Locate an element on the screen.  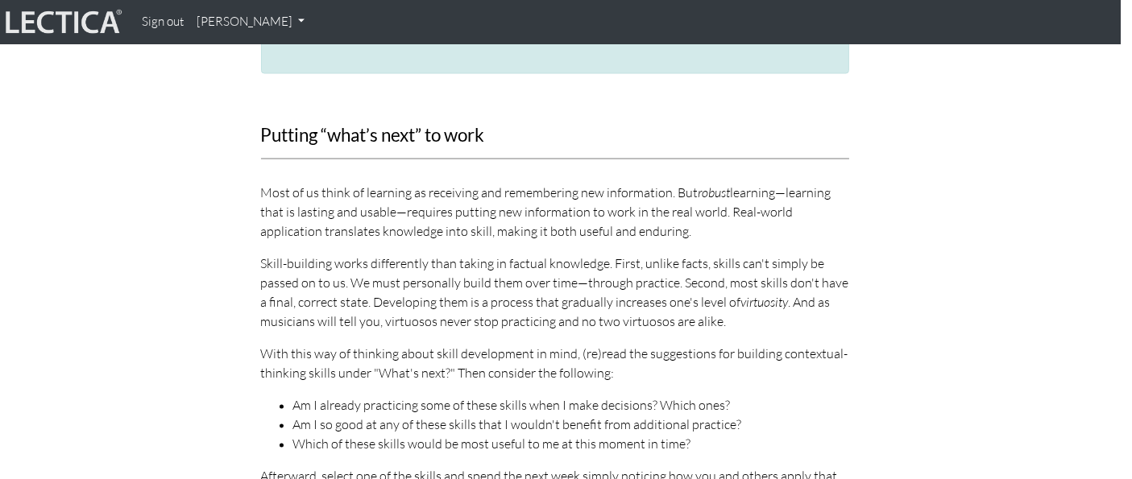
p: With this way of thinking about skill development in mind, (re)read the suggestions for building ... is located at coordinates (555, 364).